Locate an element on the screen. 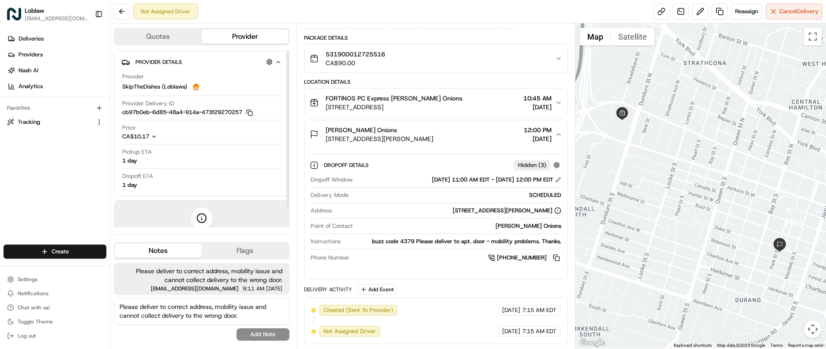 This screenshot has height=349, width=826. span: Notifications is located at coordinates (33, 294).